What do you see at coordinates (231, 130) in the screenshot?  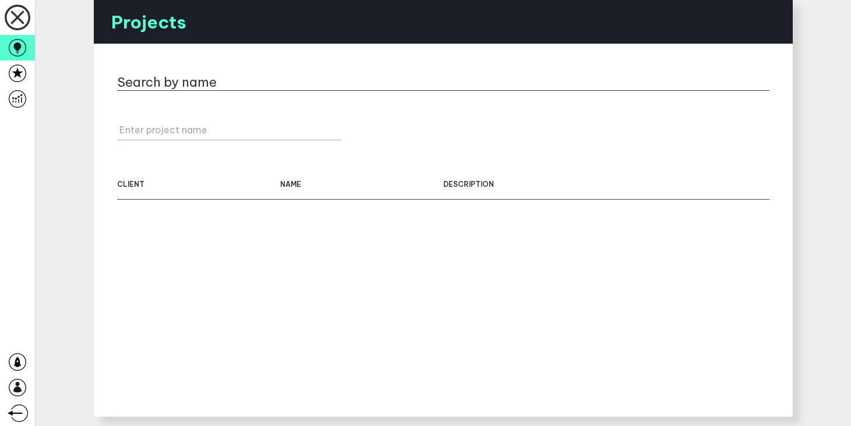 I see `label: Enter project name` at bounding box center [231, 130].